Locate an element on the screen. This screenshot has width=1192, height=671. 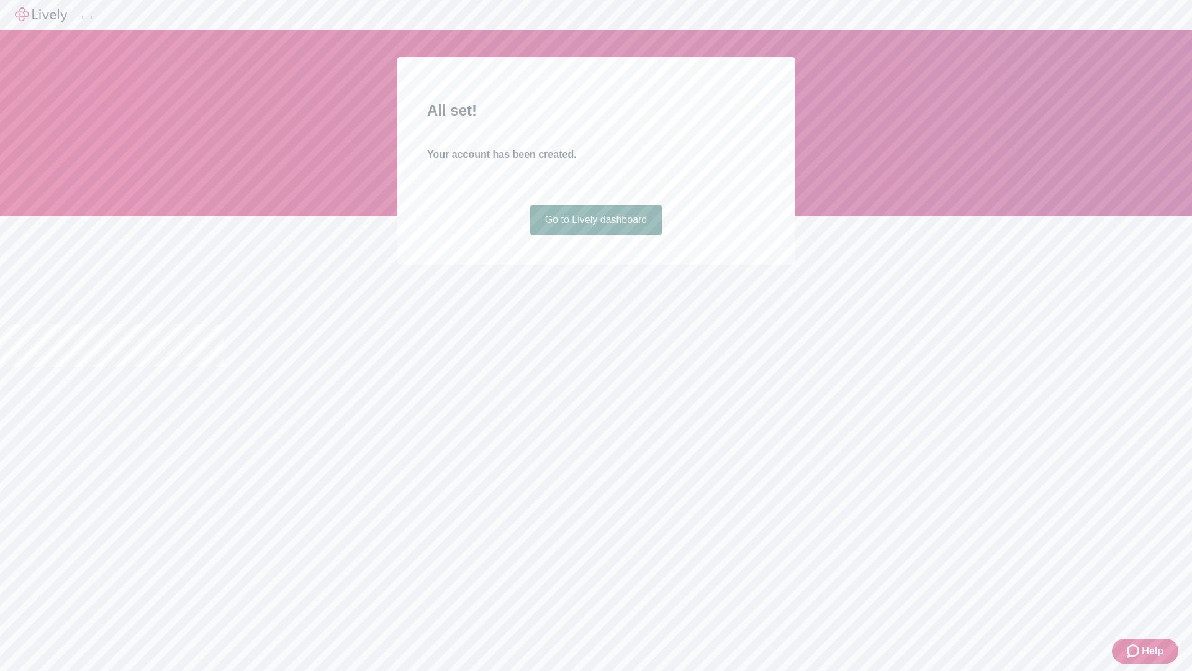
h2: All set! is located at coordinates (596, 111).